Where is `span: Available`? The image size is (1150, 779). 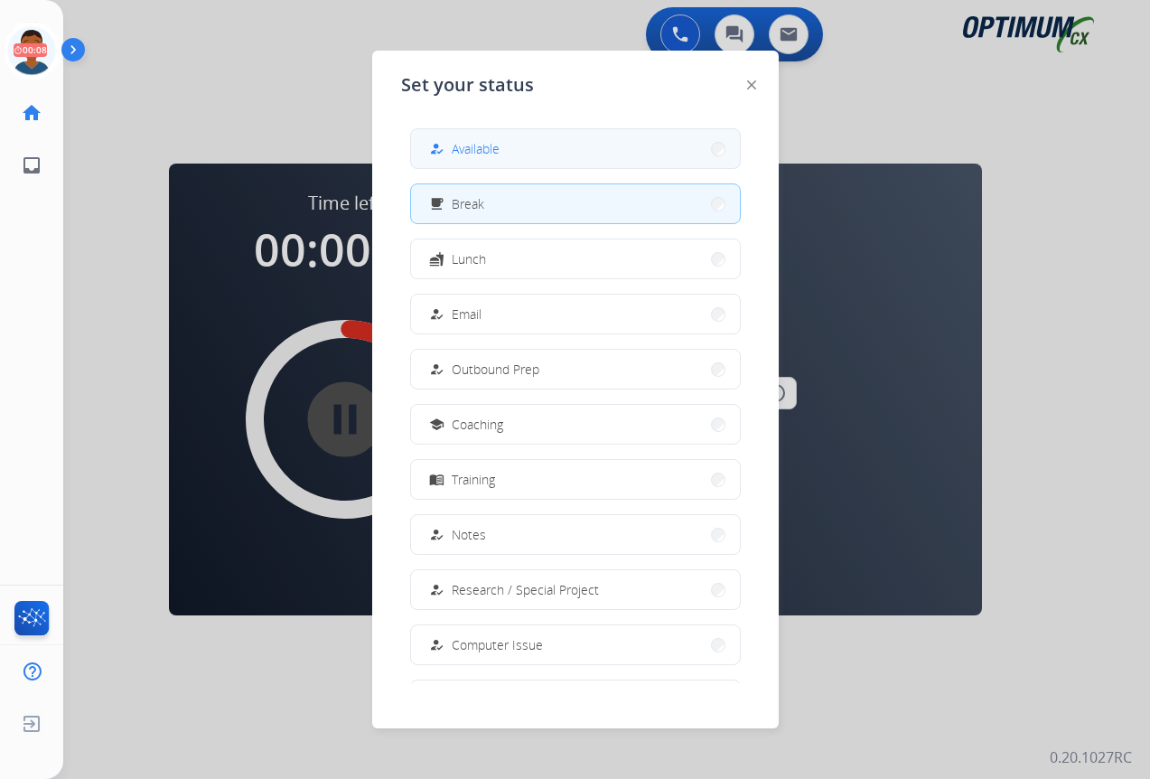 span: Available is located at coordinates (475, 148).